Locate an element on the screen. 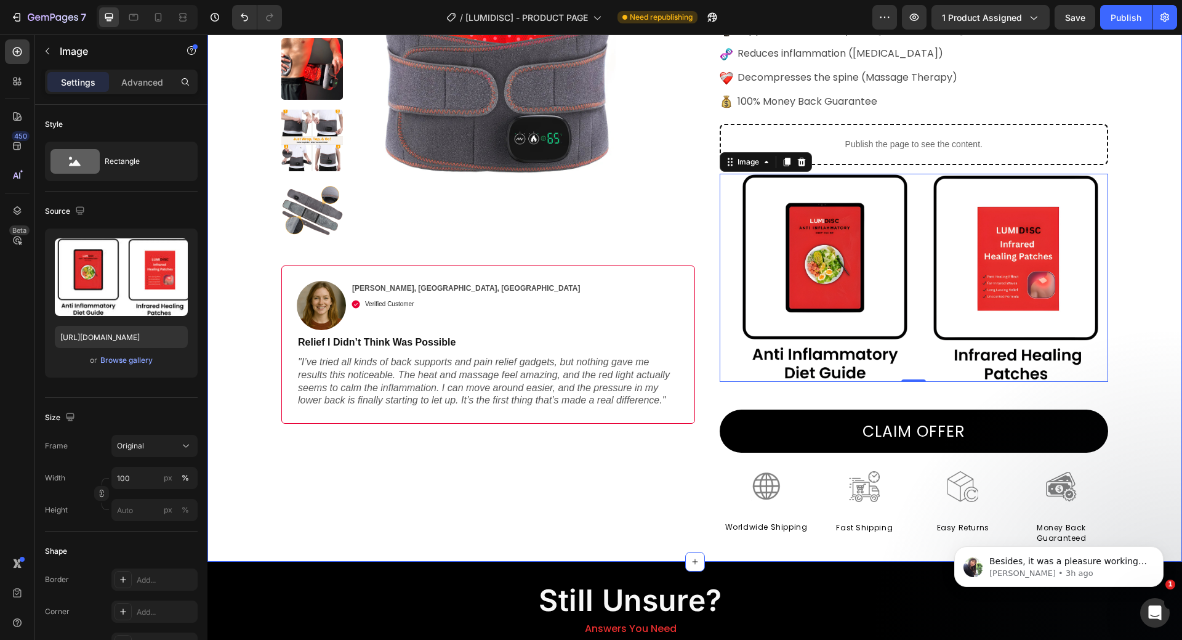 Image resolution: width=1182 pixels, height=640 pixels. span: Verified Customer is located at coordinates (182, 269).